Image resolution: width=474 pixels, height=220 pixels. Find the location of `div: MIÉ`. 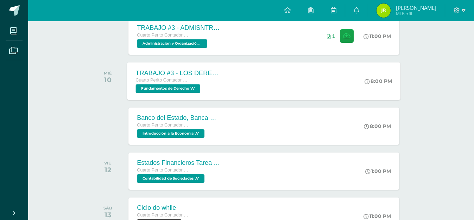

div: MIÉ is located at coordinates (108, 73).